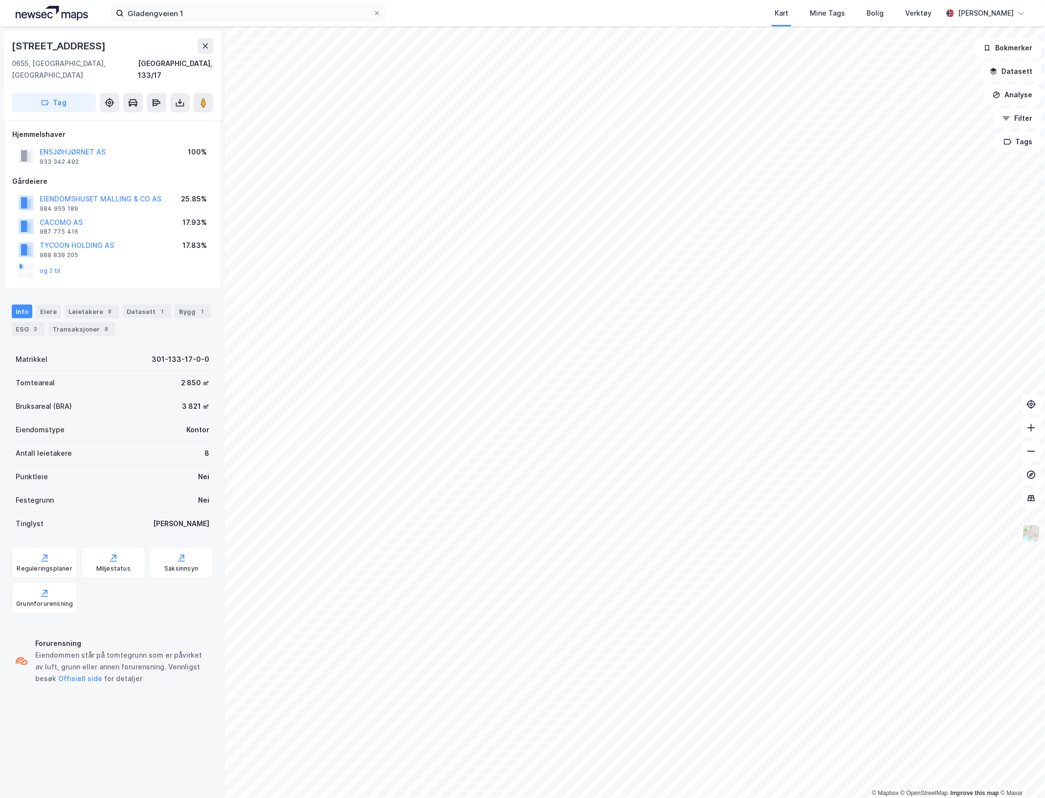 The height and width of the screenshot is (798, 1045). I want to click on div: Eiere, so click(48, 312).